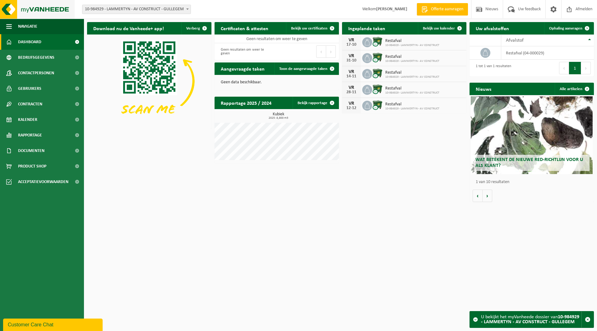  What do you see at coordinates (351, 45) in the screenshot?
I see `div: 17-10` at bounding box center [351, 45].